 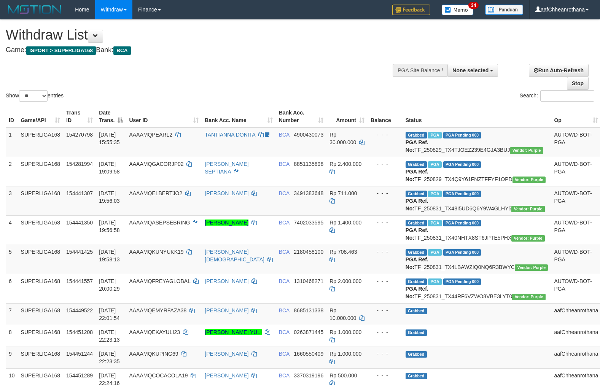 What do you see at coordinates (199, 50) in the screenshot?
I see `h4: Game: Bank:` at bounding box center [199, 50].